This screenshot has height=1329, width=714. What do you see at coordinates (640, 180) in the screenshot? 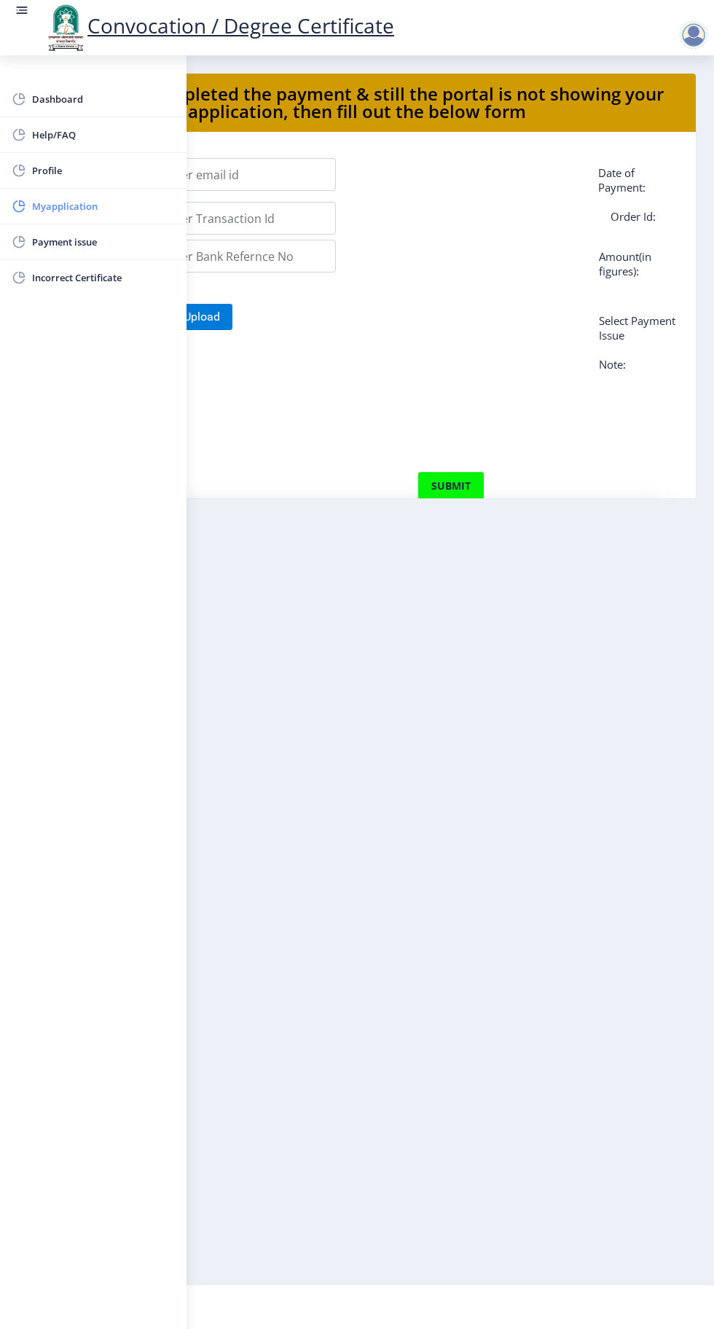
I see `label: Date of Payment:` at bounding box center [640, 180].